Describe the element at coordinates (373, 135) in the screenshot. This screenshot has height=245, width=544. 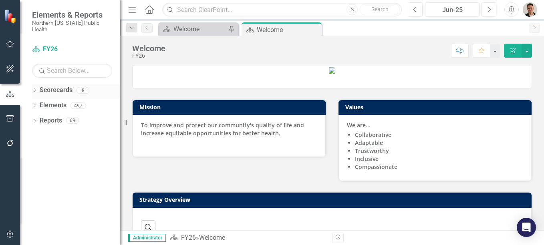
I see `strong: Collaborative` at that location.